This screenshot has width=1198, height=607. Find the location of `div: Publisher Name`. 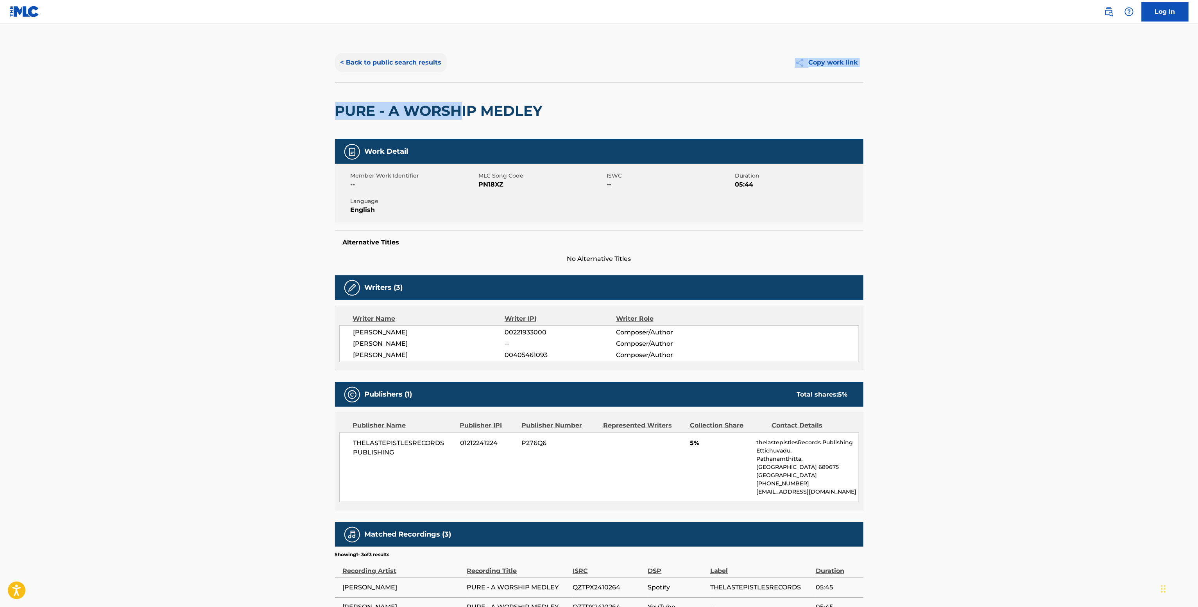

div: Publisher Name is located at coordinates (404, 425).